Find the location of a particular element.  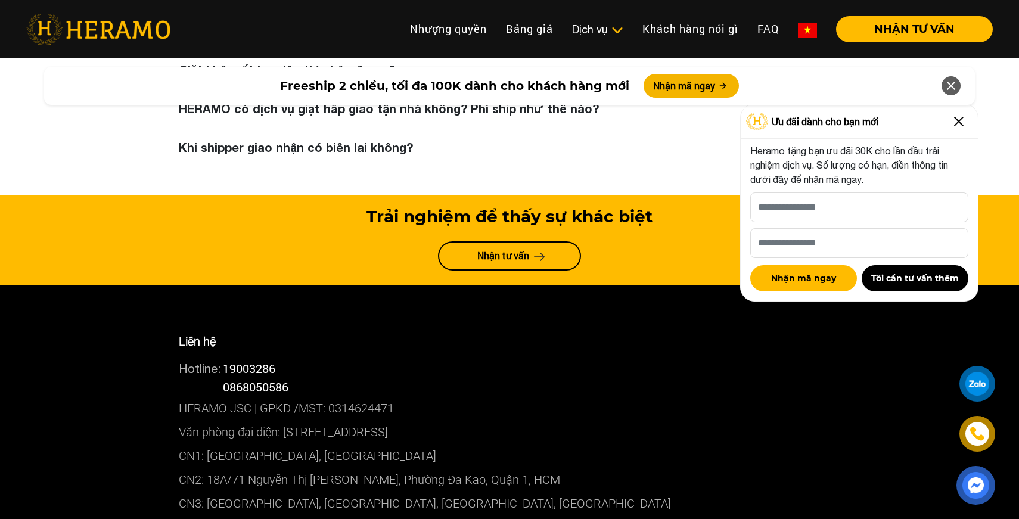

p: HERAMO JSC | GPKD /MST: 0314624471 is located at coordinates (510, 408).